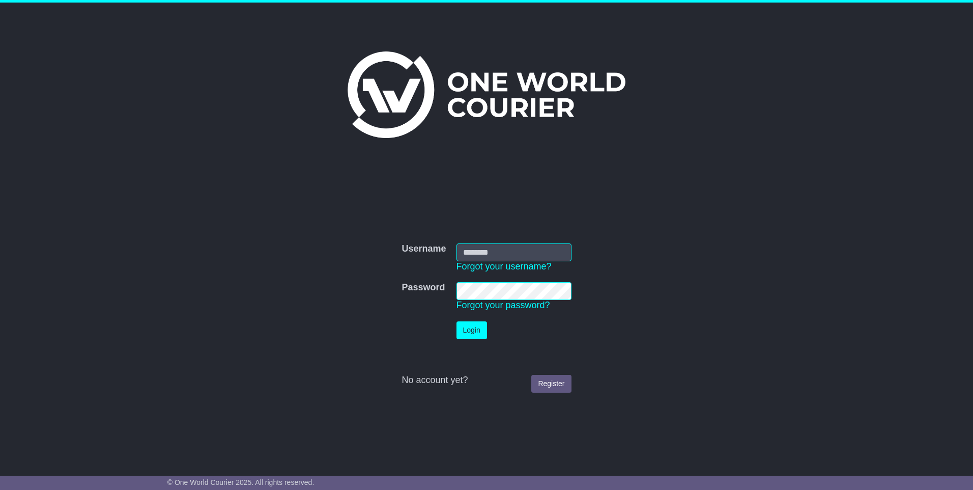 Image resolution: width=973 pixels, height=490 pixels. Describe the element at coordinates (423, 249) in the screenshot. I see `label: Username` at that location.